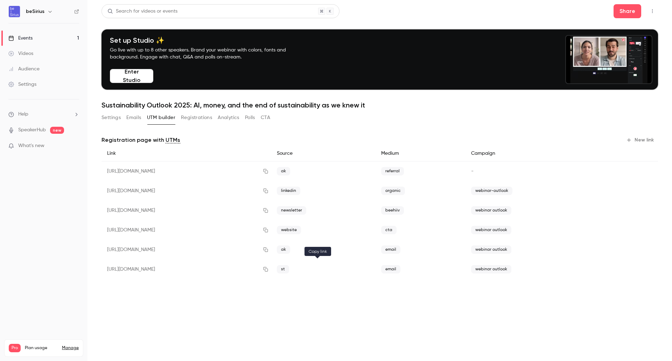  Describe the element at coordinates (15, 348) in the screenshot. I see `span: Pro` at that location.